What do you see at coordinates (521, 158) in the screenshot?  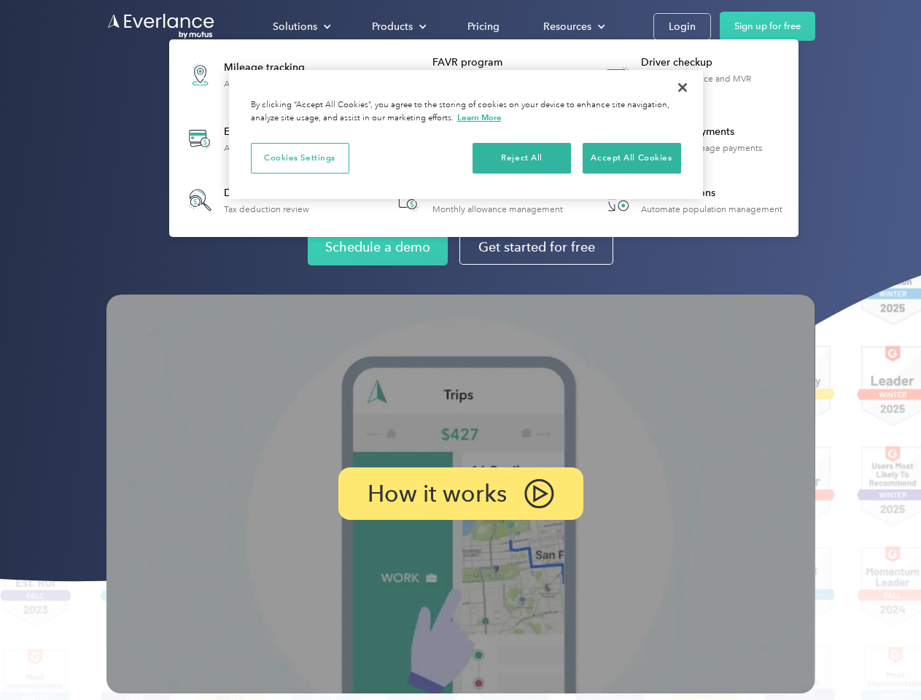 I see `button: Reject All` at bounding box center [521, 158].